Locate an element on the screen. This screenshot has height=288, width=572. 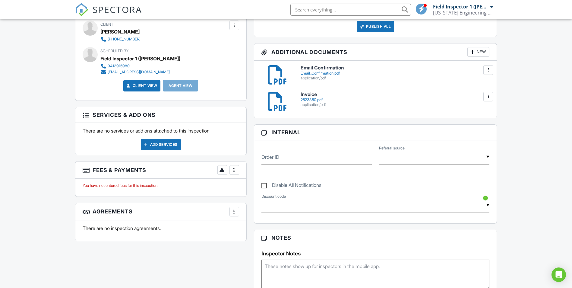
div: Florida Engineering LLC is located at coordinates (463, 13).